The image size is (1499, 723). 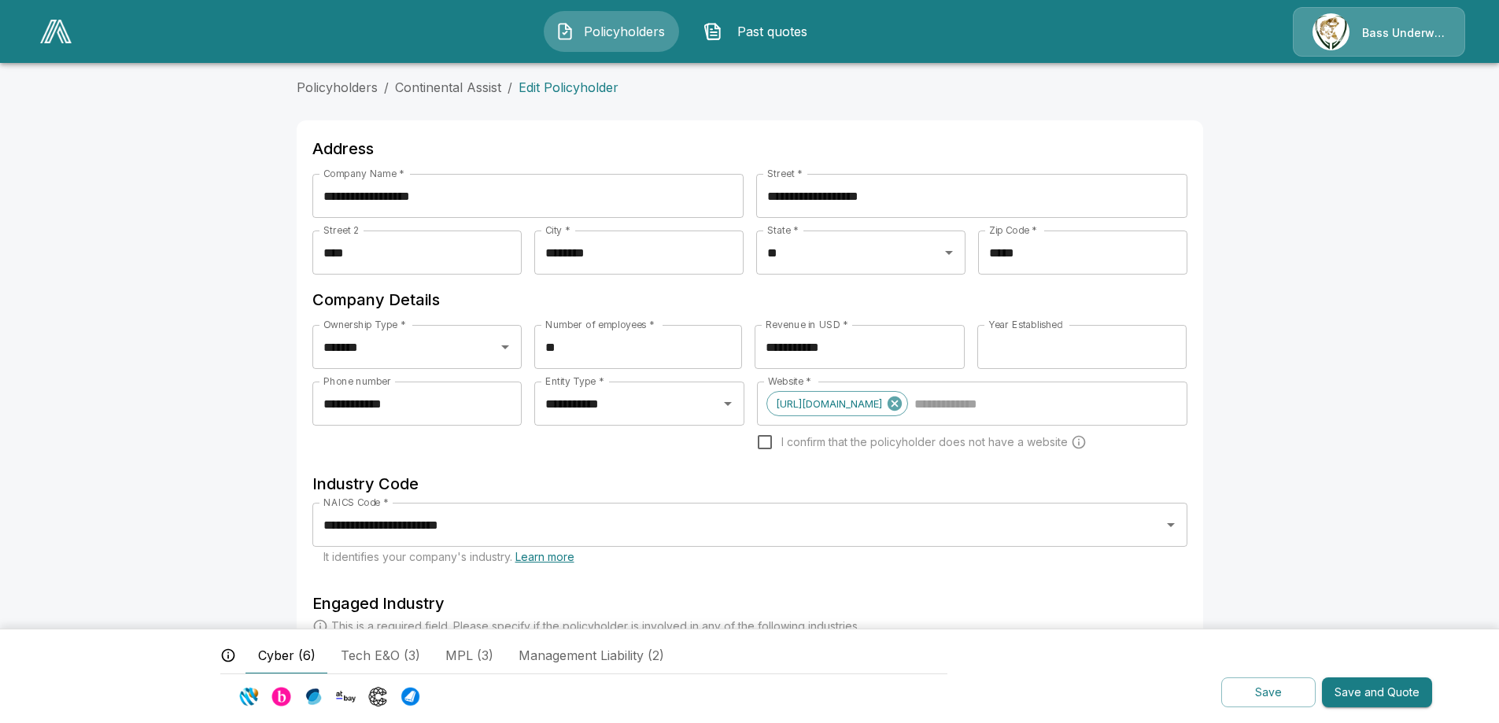 What do you see at coordinates (568, 87) in the screenshot?
I see `p: Edit Policyholder` at bounding box center [568, 87].